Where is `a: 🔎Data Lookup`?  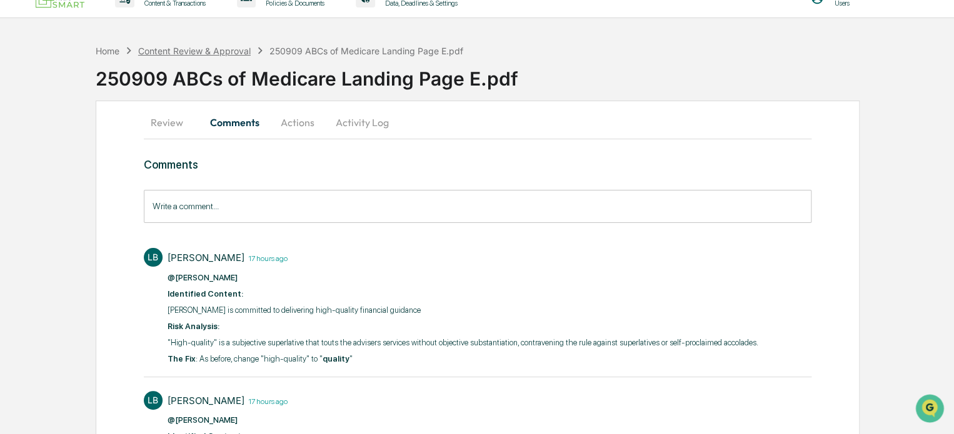 a: 🔎Data Lookup is located at coordinates (46, 187).